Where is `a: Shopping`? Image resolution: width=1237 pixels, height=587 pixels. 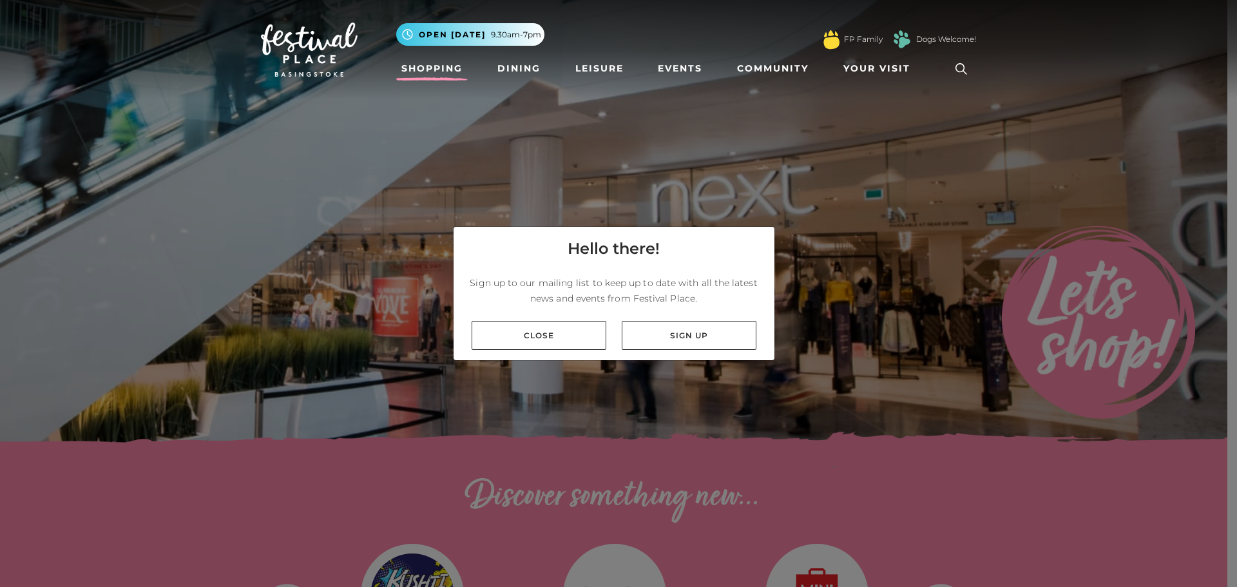 a: Shopping is located at coordinates (432, 68).